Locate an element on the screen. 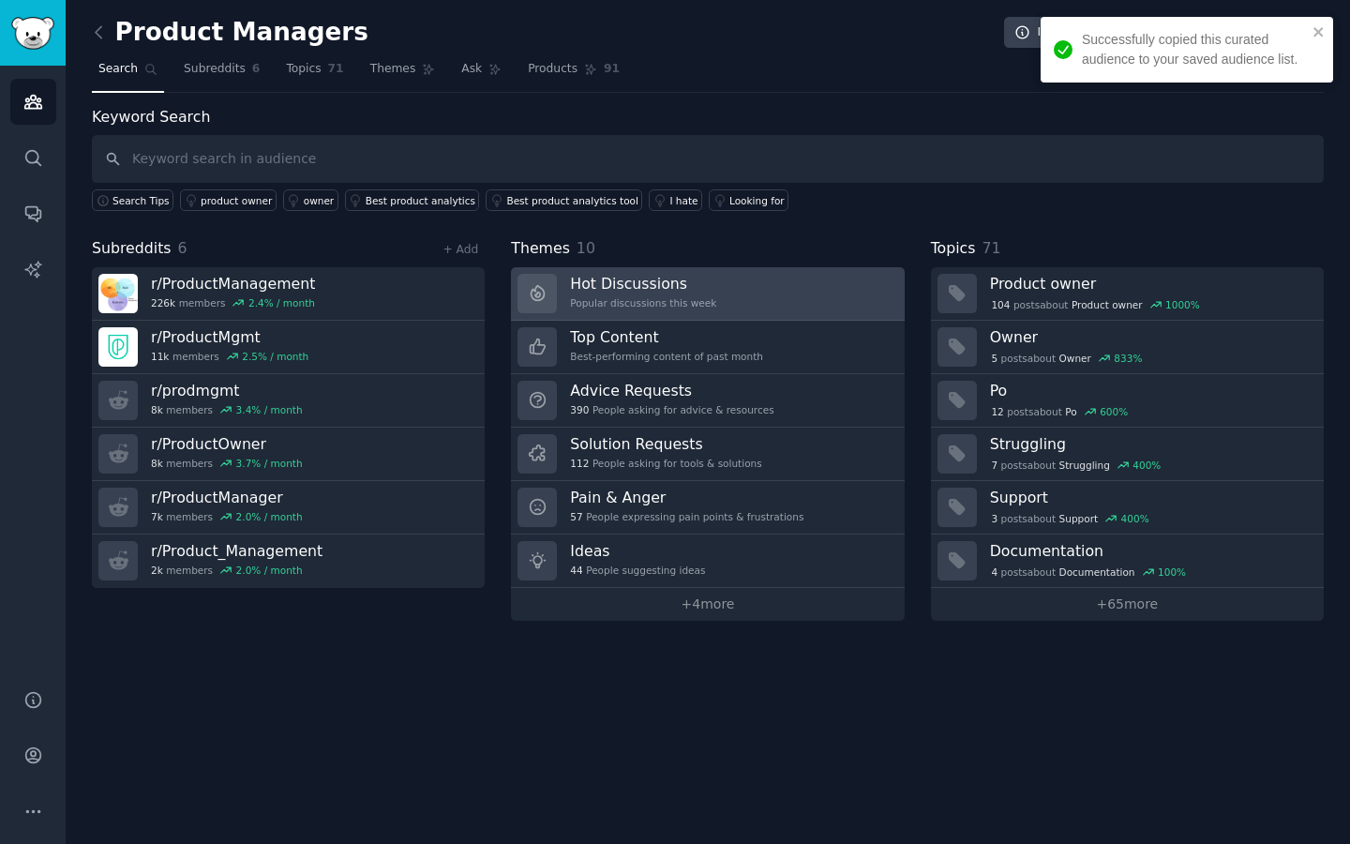  a: r/ProductOwner8kmembers3.7% / month is located at coordinates (288, 454).